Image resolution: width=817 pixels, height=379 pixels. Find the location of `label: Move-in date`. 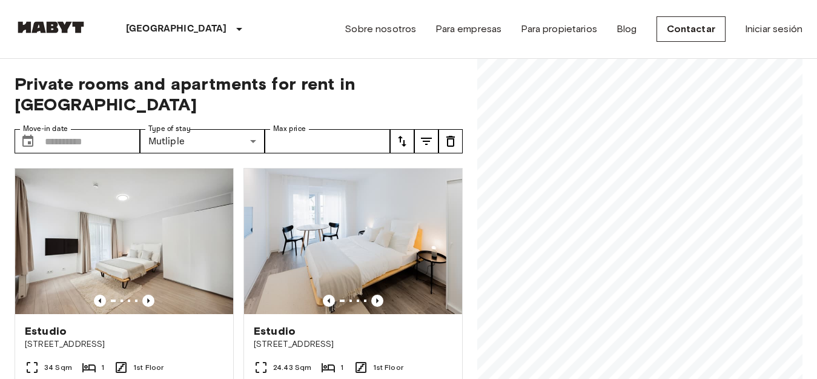

label: Move-in date is located at coordinates (45, 128).